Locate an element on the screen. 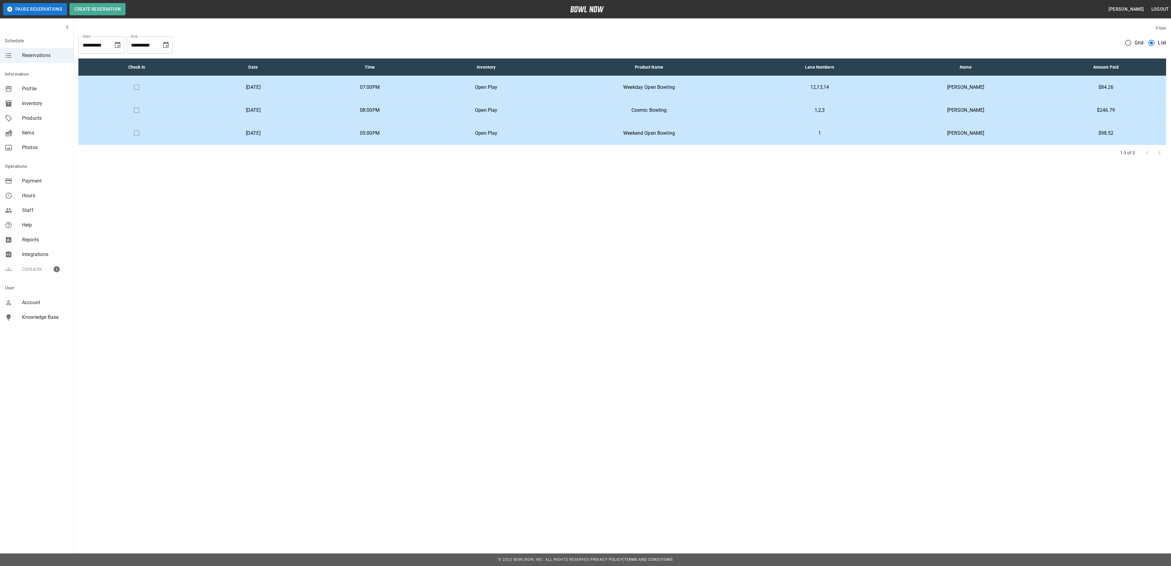  span: © 2022 BowlNow, Inc. All Rights Reserved. is located at coordinates (544, 560).